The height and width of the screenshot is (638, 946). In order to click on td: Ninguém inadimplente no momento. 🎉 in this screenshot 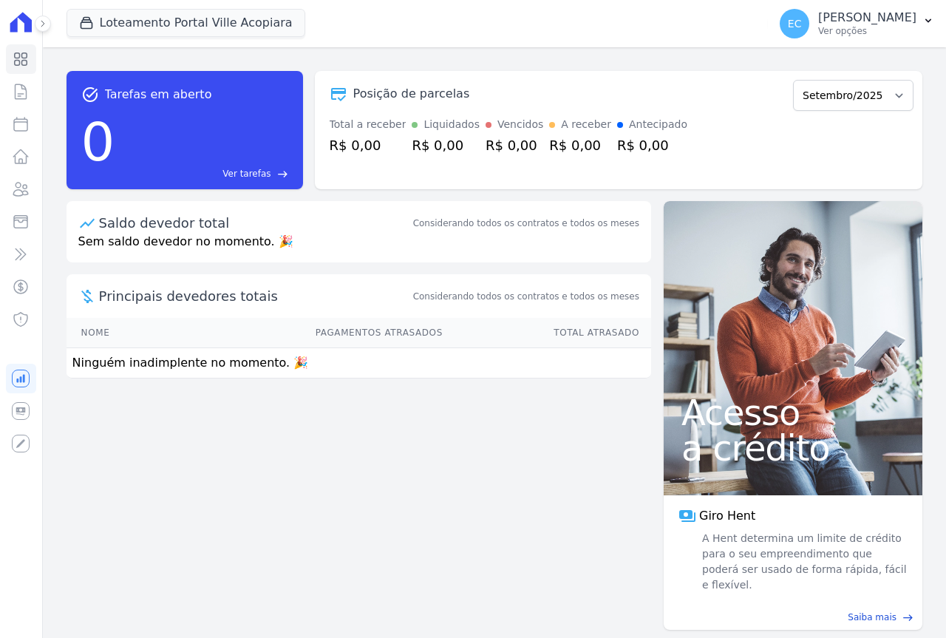, I will do `click(358, 363)`.